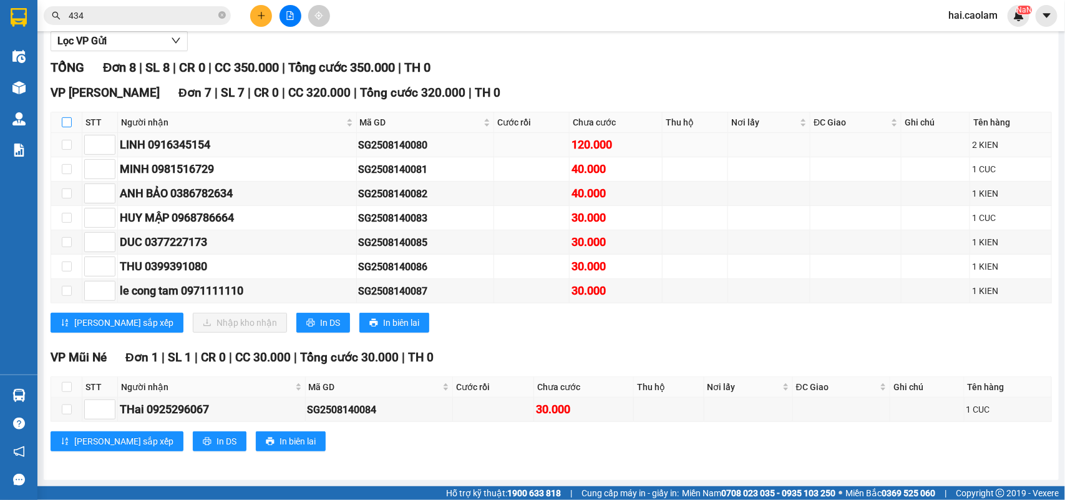 This screenshot has width=1065, height=500. What do you see at coordinates (237, 291) in the screenshot?
I see `div: le cong tam 0971111110` at bounding box center [237, 291].